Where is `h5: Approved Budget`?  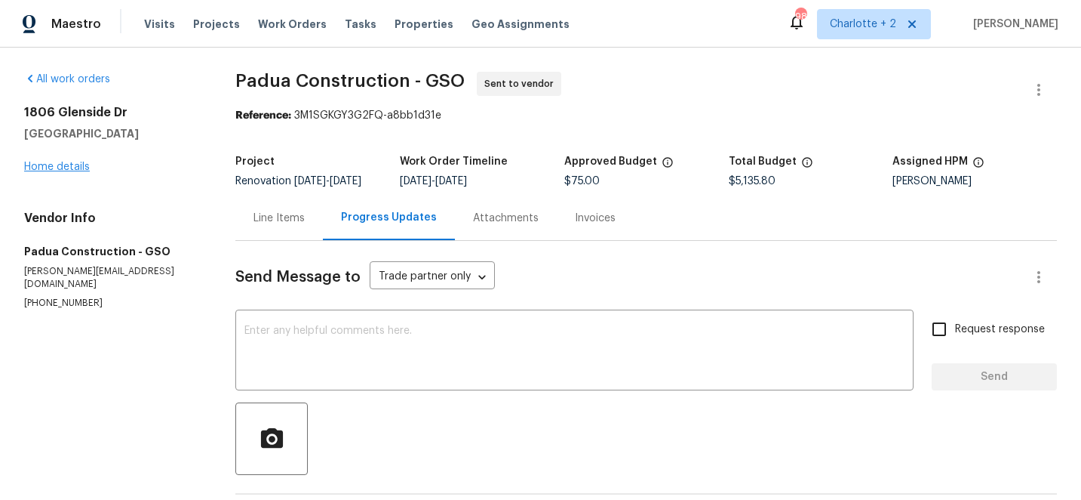
h5: Approved Budget is located at coordinates (611, 162).